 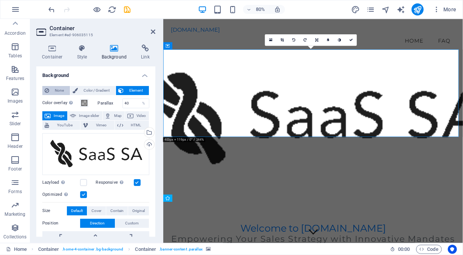 I want to click on i: On resize automatically adjust zoom level to fit chosen device., so click(x=277, y=9).